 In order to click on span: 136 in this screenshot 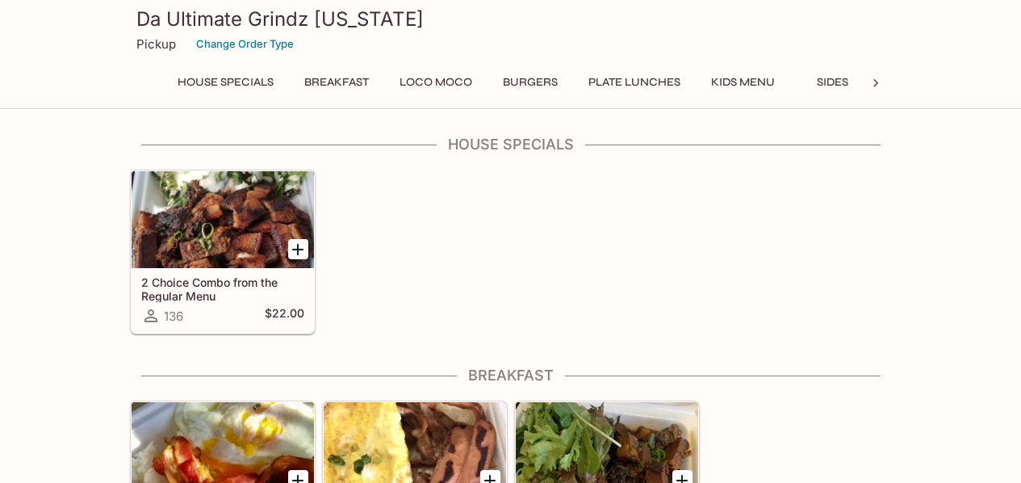, I will do `click(174, 316)`.